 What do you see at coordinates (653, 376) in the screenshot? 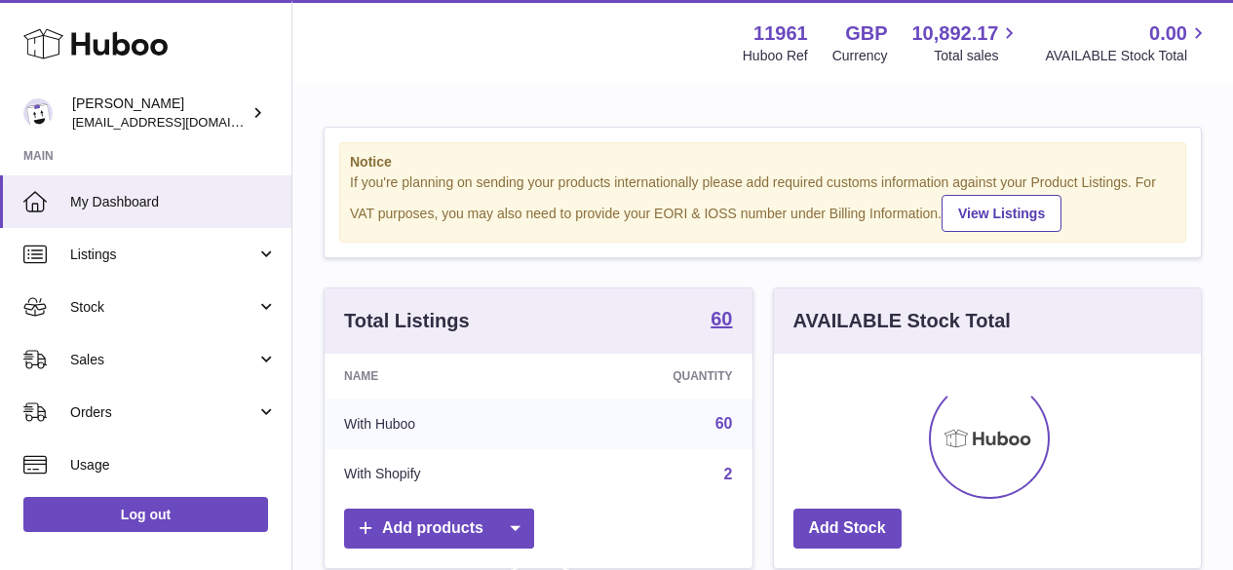
I see `th: Quantity` at bounding box center [653, 376].